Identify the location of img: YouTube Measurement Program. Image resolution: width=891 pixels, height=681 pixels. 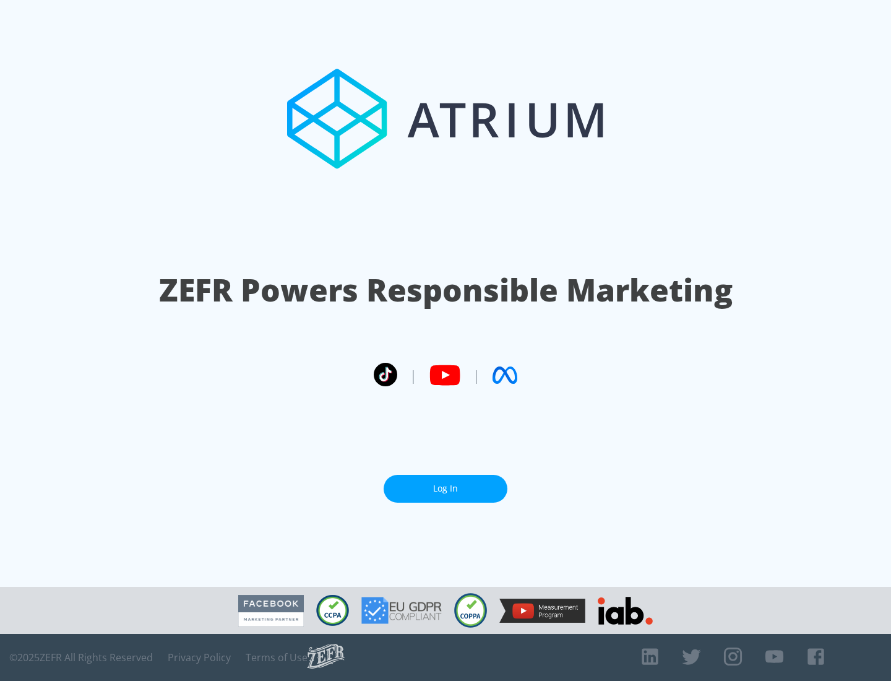
(542, 610).